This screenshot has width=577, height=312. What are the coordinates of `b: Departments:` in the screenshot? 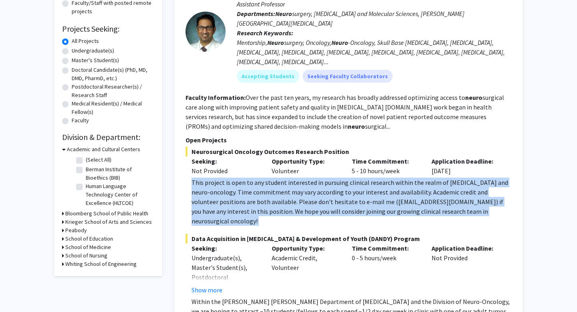 It's located at (256, 14).